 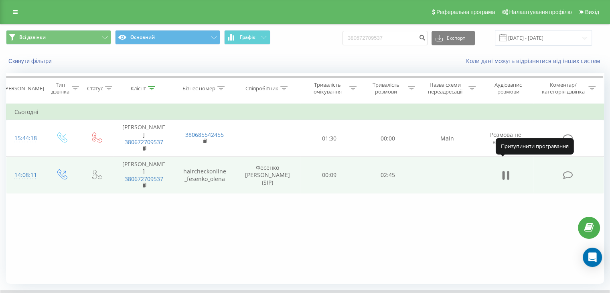 I want to click on div: Тривалість розмови, so click(x=386, y=88).